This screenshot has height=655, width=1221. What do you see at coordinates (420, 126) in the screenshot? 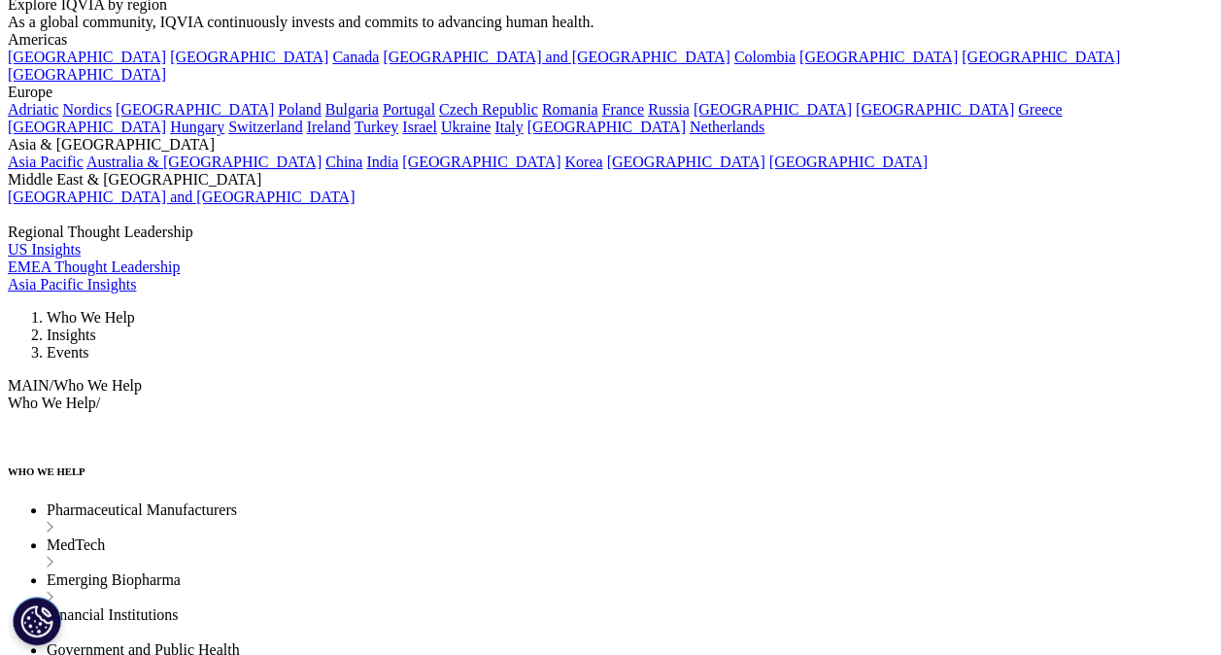
I see `a: Israel` at bounding box center [420, 126].